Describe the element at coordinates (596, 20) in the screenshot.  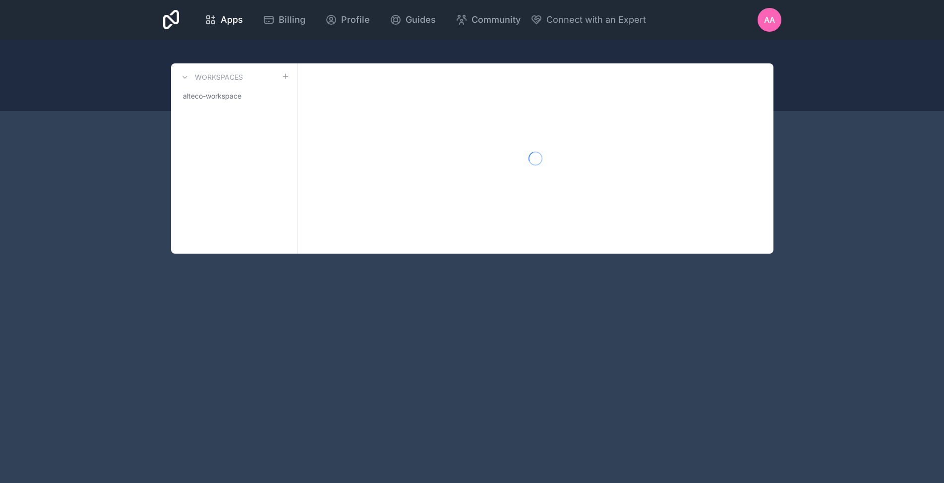
I see `span: Connect with an Expert` at that location.